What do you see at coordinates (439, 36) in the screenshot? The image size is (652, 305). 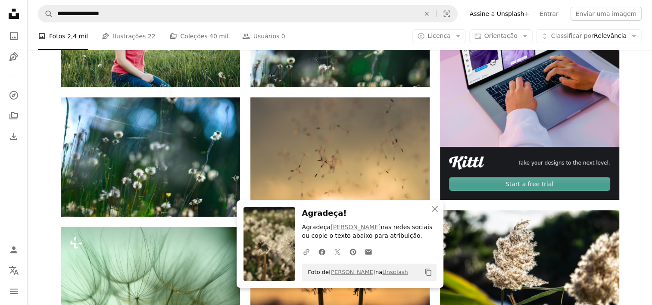 I see `button: Licença` at bounding box center [439, 36].